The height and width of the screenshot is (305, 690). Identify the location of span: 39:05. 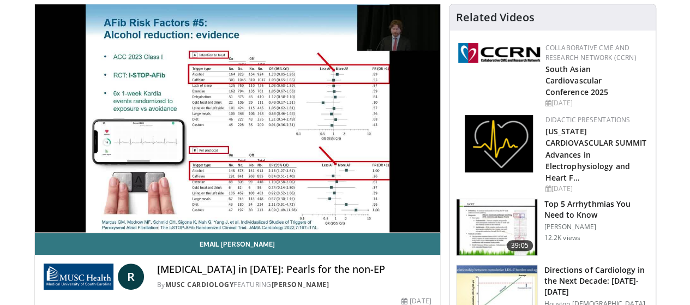
(520, 246).